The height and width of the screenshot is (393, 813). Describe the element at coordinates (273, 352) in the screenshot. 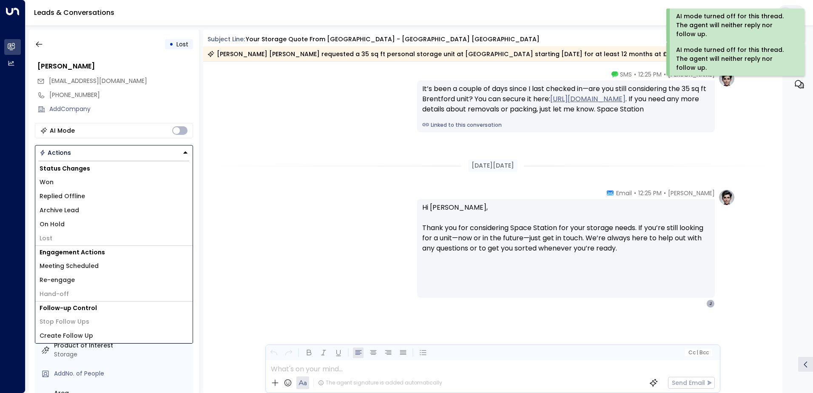

I see `button: Undo` at that location.